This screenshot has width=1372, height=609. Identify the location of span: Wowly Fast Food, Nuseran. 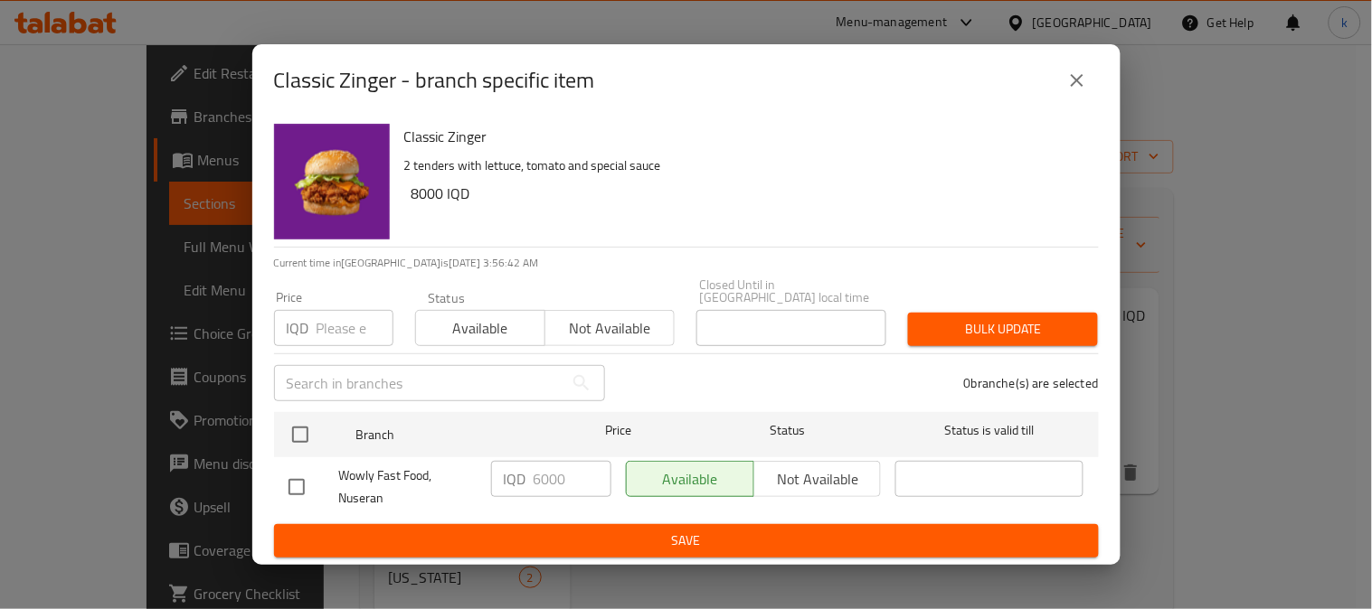
(408, 487).